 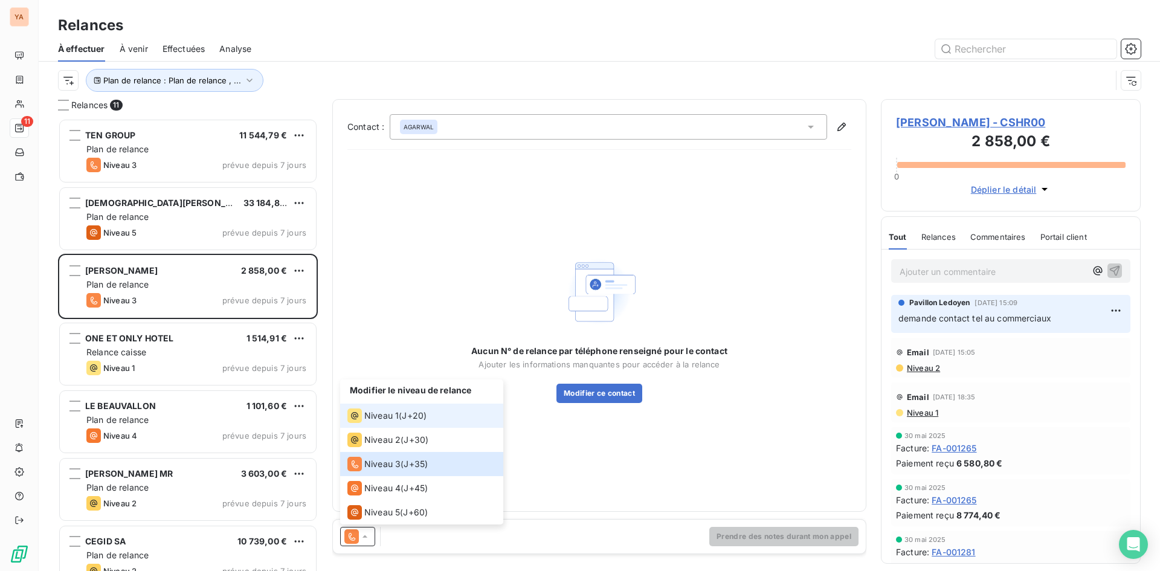 I want to click on span: J+20 ), so click(x=414, y=416).